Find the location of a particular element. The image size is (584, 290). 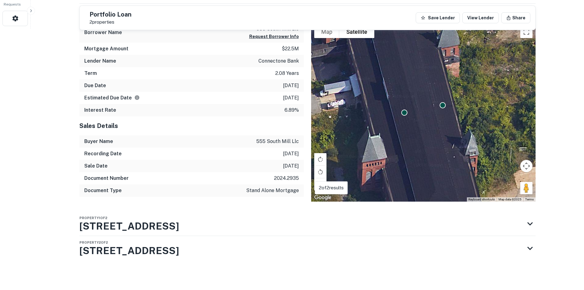

a: Open this area in Google Maps (opens a new window) is located at coordinates (323, 198).